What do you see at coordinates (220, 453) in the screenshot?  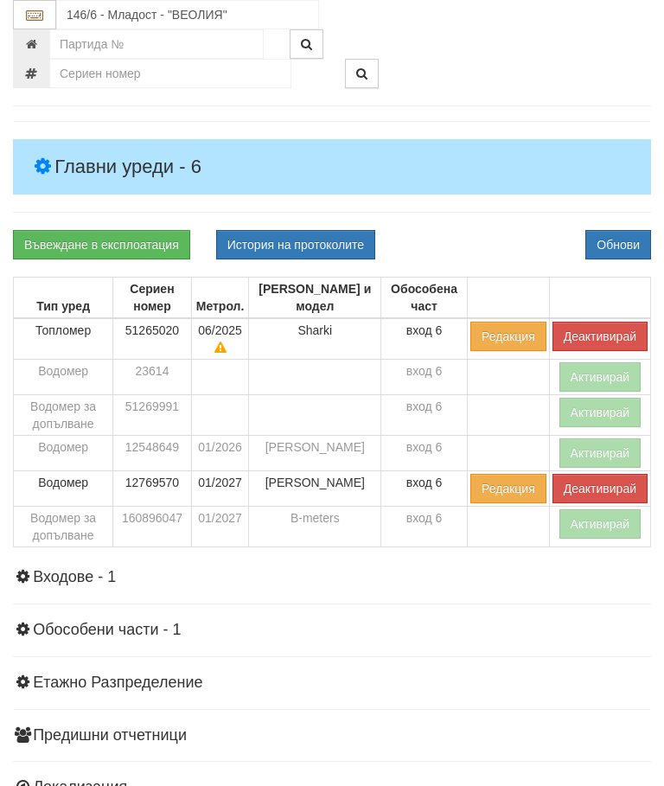 I see `td: 01/2026` at bounding box center [220, 453].